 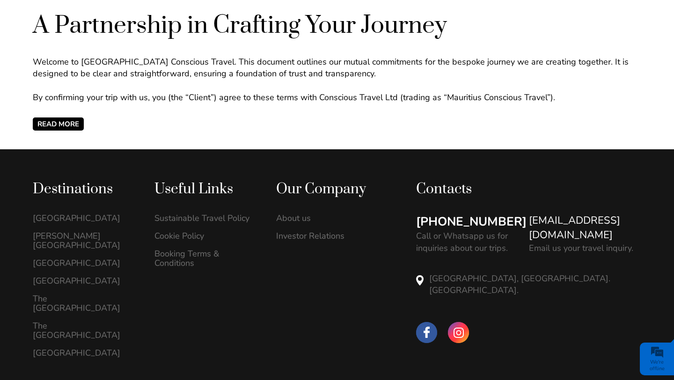 What do you see at coordinates (206, 218) in the screenshot?
I see `a: Sustainable Travel Policy` at bounding box center [206, 218].